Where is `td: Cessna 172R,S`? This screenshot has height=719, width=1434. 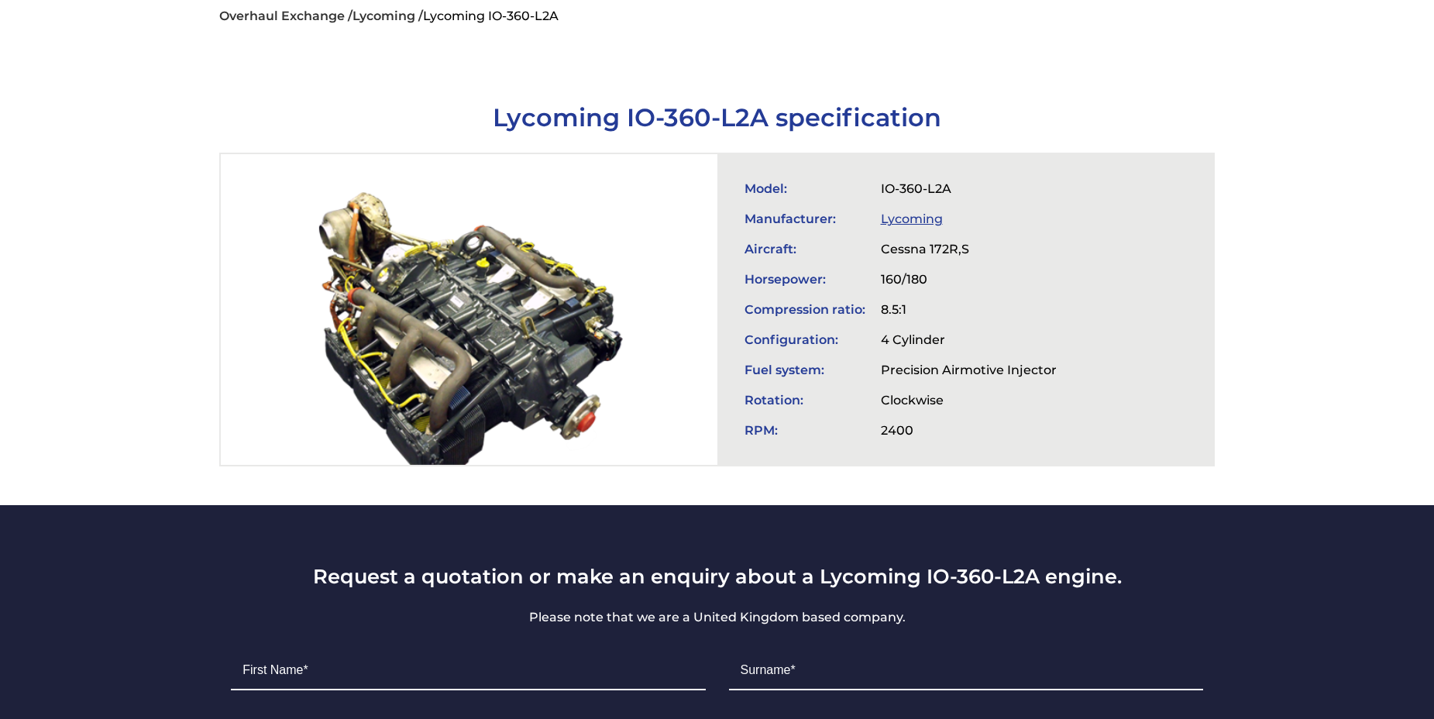 td: Cessna 172R,S is located at coordinates (969, 249).